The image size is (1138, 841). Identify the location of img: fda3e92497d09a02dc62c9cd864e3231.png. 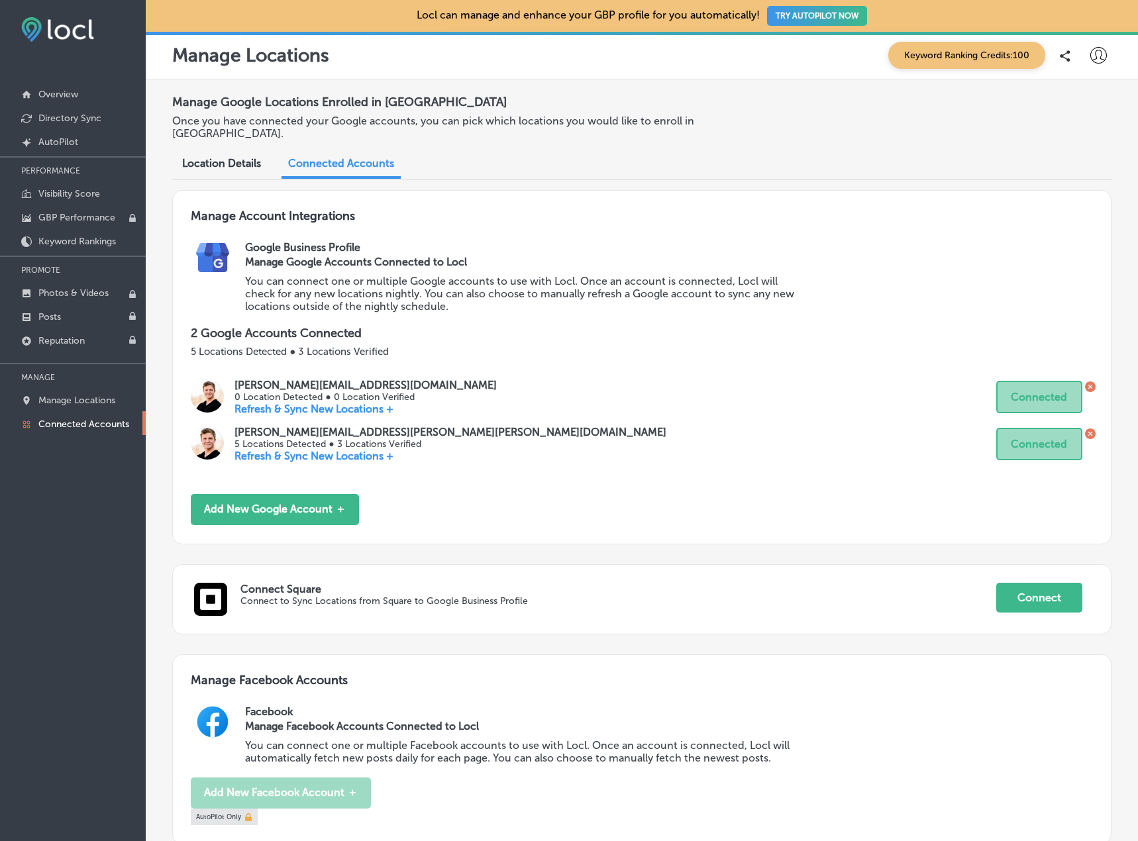
(58, 29).